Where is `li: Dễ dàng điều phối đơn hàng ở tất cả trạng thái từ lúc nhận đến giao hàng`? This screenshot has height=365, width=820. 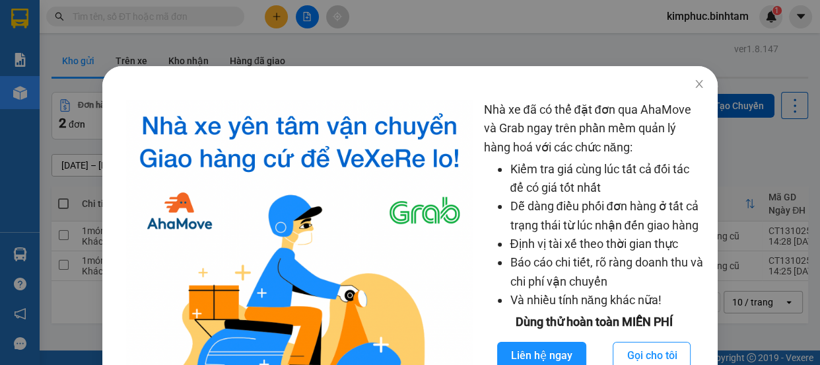 li: Dễ dàng điều phối đơn hàng ở tất cả trạng thái từ lúc nhận đến giao hàng is located at coordinates (607, 215).